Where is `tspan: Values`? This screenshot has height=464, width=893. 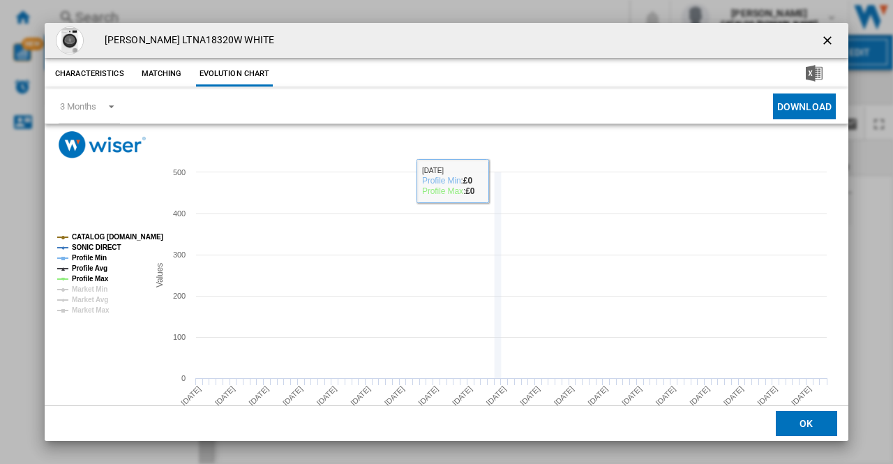 tspan: Values is located at coordinates (160, 275).